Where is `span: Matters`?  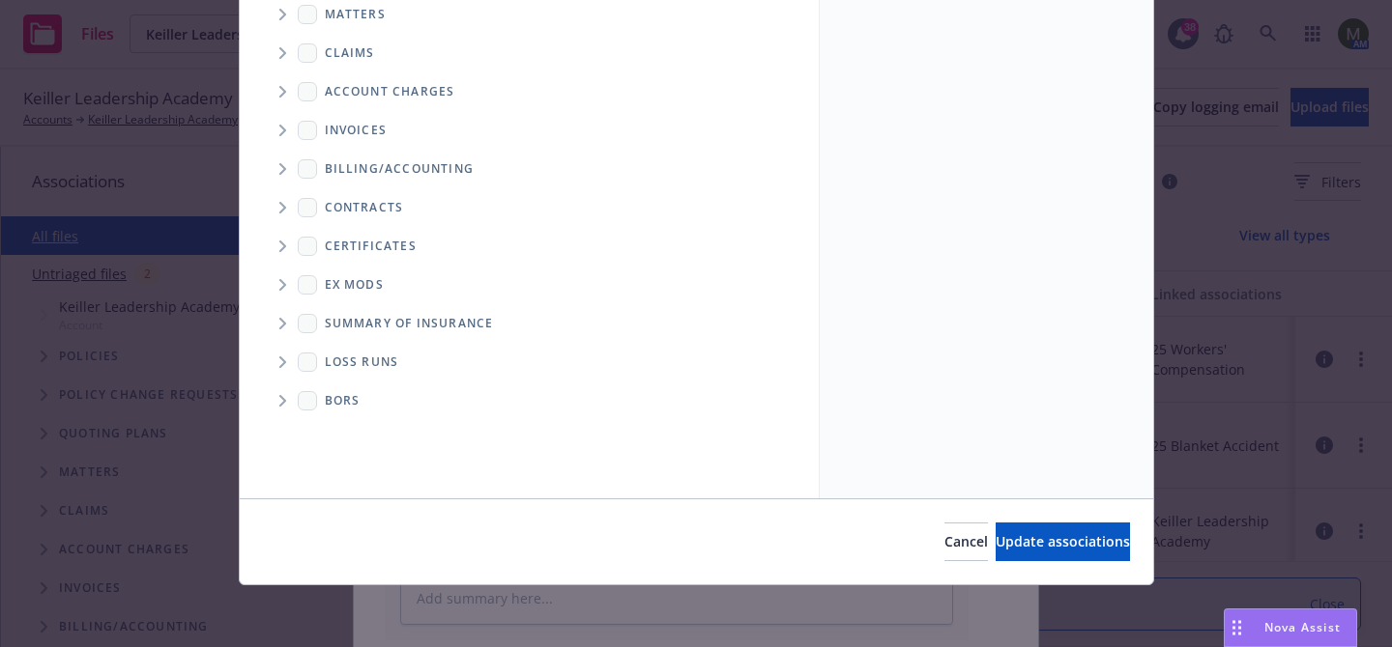
span: Matters is located at coordinates (355, 14).